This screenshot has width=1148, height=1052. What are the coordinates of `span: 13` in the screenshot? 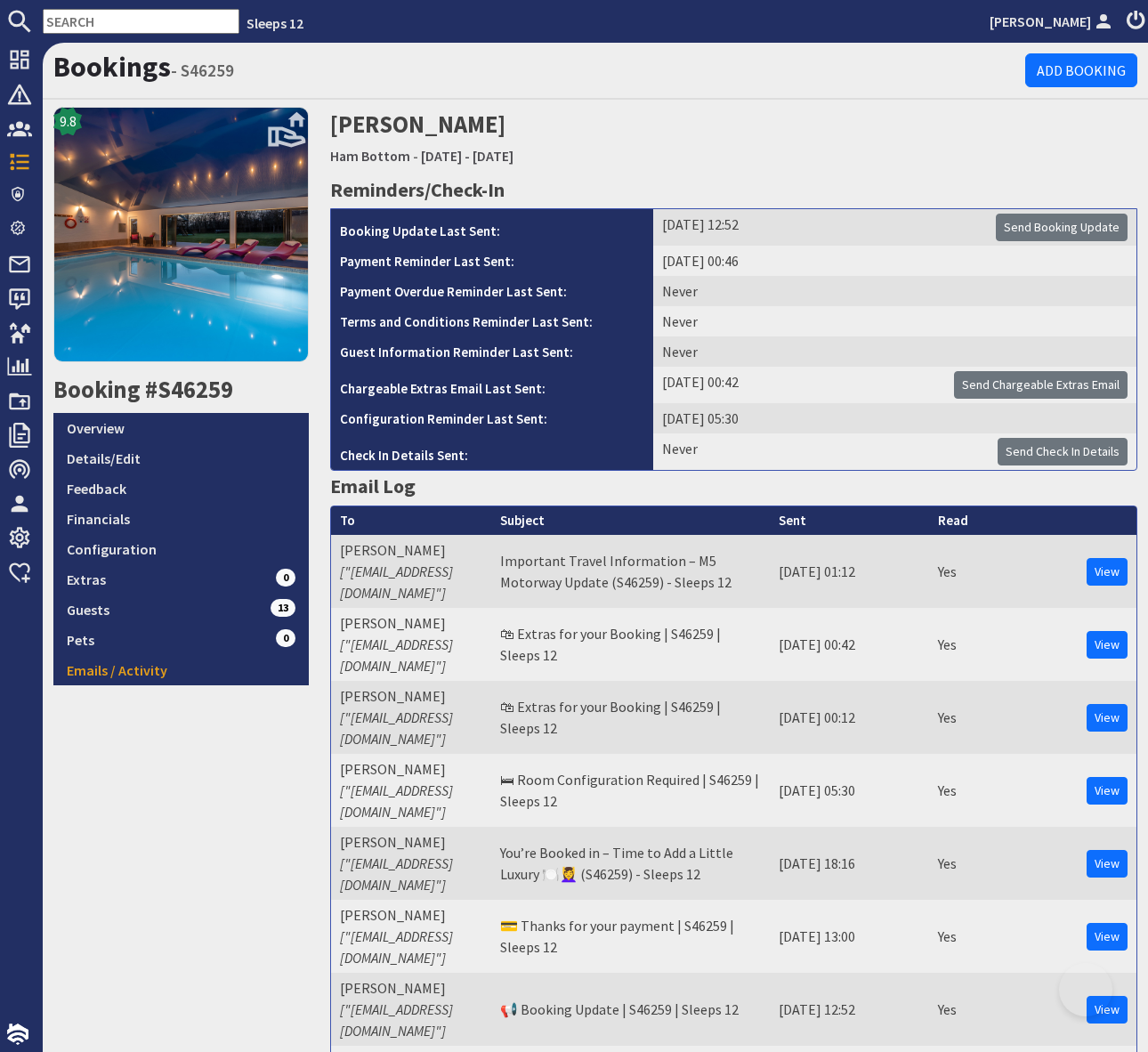 It's located at (283, 608).